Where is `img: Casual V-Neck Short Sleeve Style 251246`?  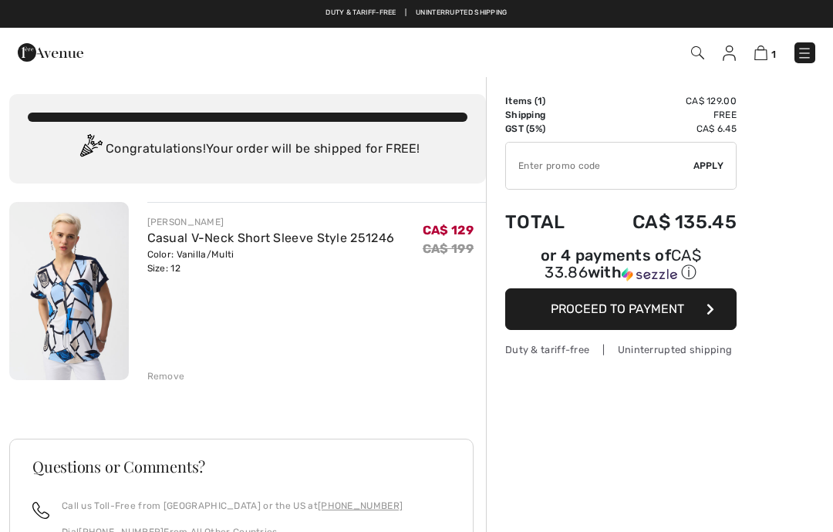 img: Casual V-Neck Short Sleeve Style 251246 is located at coordinates (69, 291).